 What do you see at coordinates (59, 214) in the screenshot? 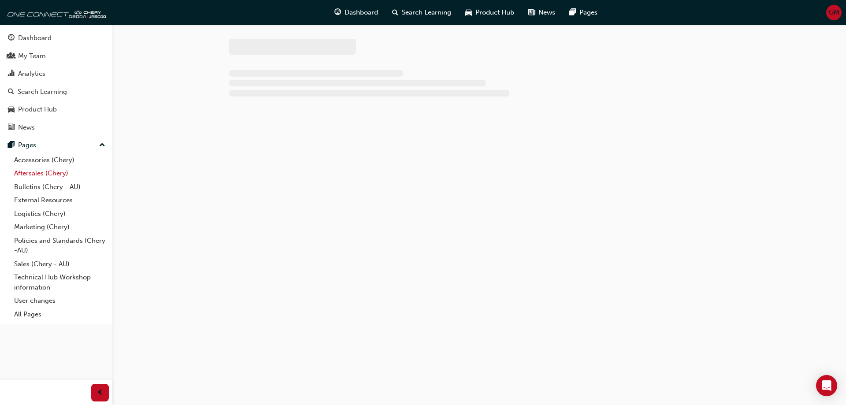
I see `a: Logistics (Chery)` at bounding box center [59, 214].